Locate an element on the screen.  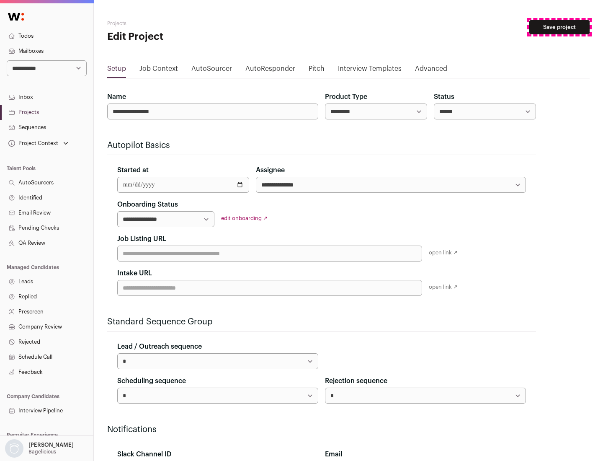
label: Rejection sequence is located at coordinates (356, 381).